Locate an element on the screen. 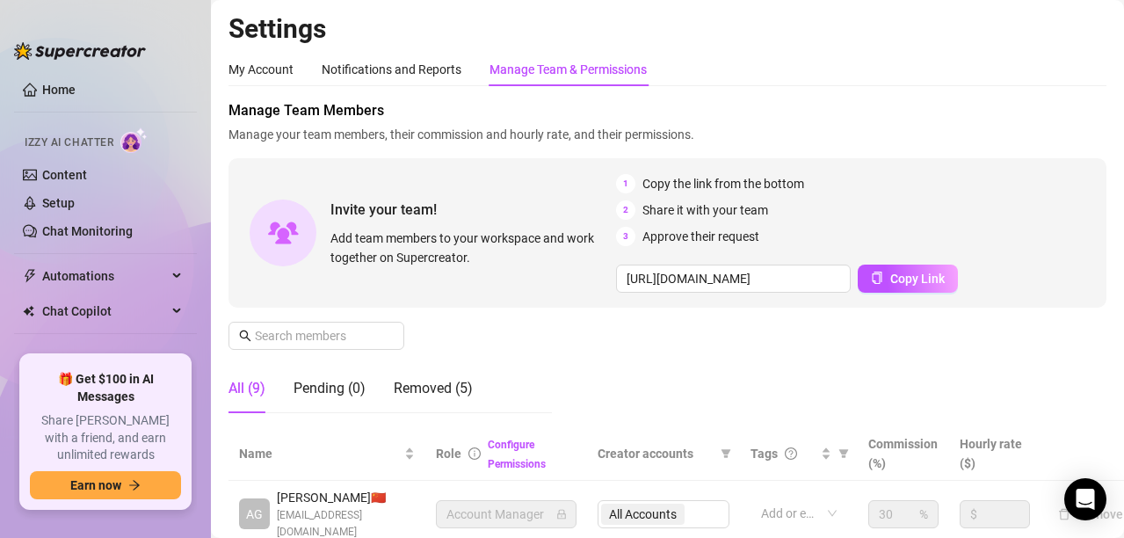 The width and height of the screenshot is (1124, 538). span: Account Manager is located at coordinates (506, 514).